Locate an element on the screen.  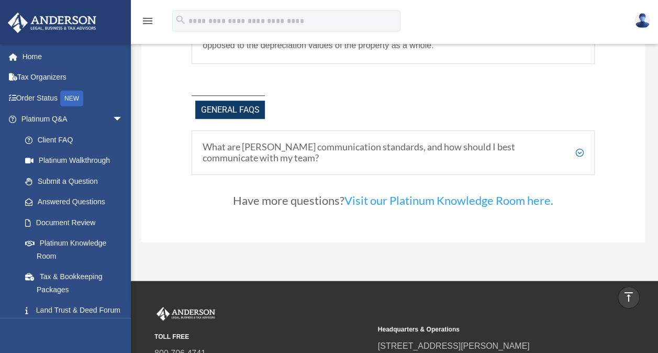
img: User Pic is located at coordinates (642, 20).